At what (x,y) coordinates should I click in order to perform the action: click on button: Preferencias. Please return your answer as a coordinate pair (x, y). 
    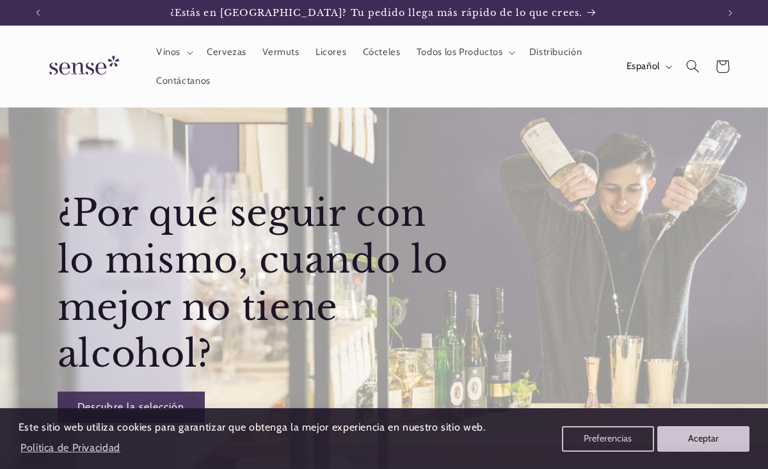
    Looking at the image, I should click on (608, 439).